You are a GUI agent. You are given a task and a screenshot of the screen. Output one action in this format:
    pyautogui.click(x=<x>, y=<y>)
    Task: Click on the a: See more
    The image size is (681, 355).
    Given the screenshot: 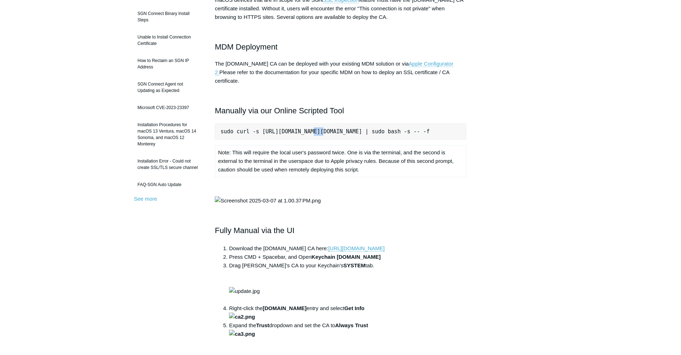 What is the action you would take?
    pyautogui.click(x=145, y=198)
    